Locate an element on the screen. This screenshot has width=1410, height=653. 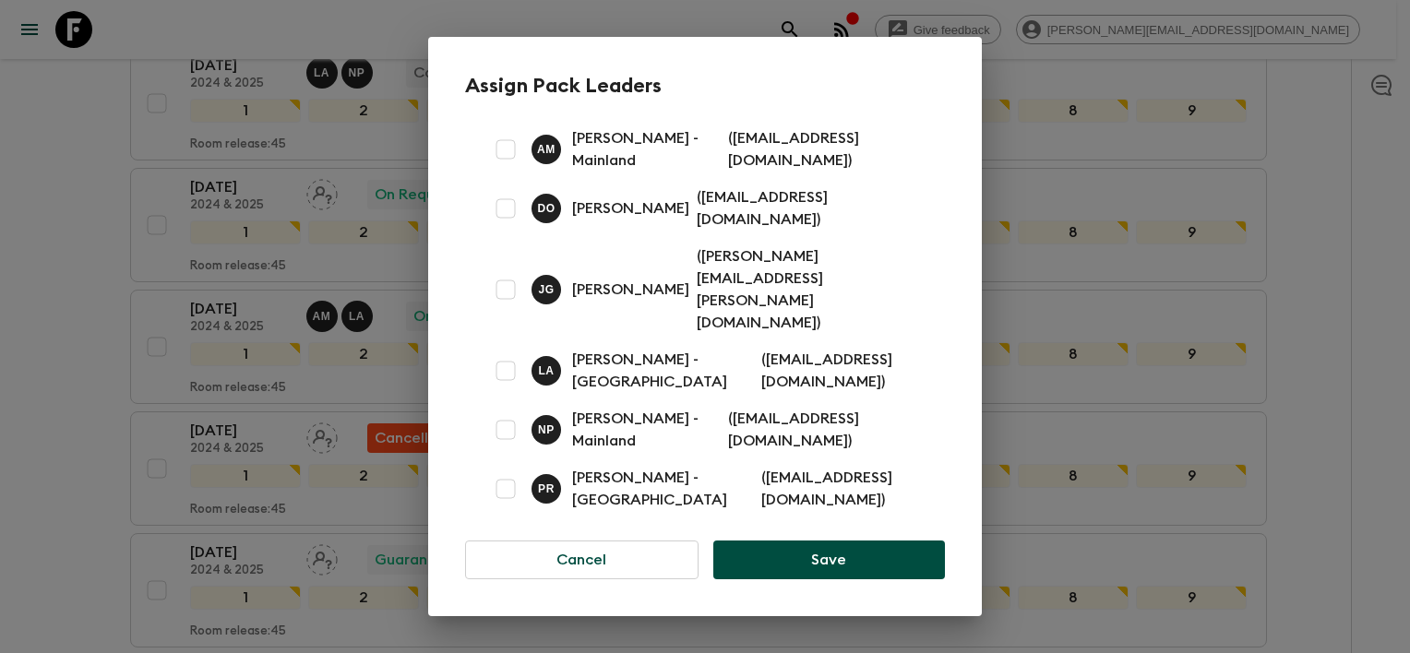
p: N P is located at coordinates (546, 430).